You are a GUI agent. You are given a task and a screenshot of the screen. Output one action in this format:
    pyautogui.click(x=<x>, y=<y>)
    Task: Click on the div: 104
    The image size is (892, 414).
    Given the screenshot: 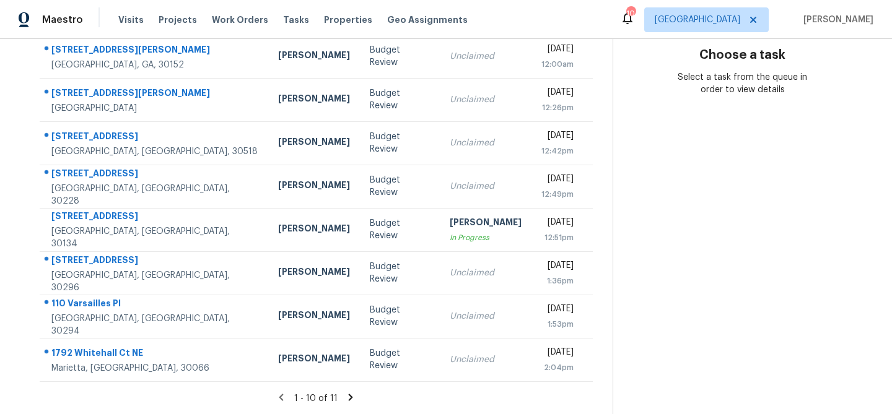 What is the action you would take?
    pyautogui.click(x=630, y=14)
    